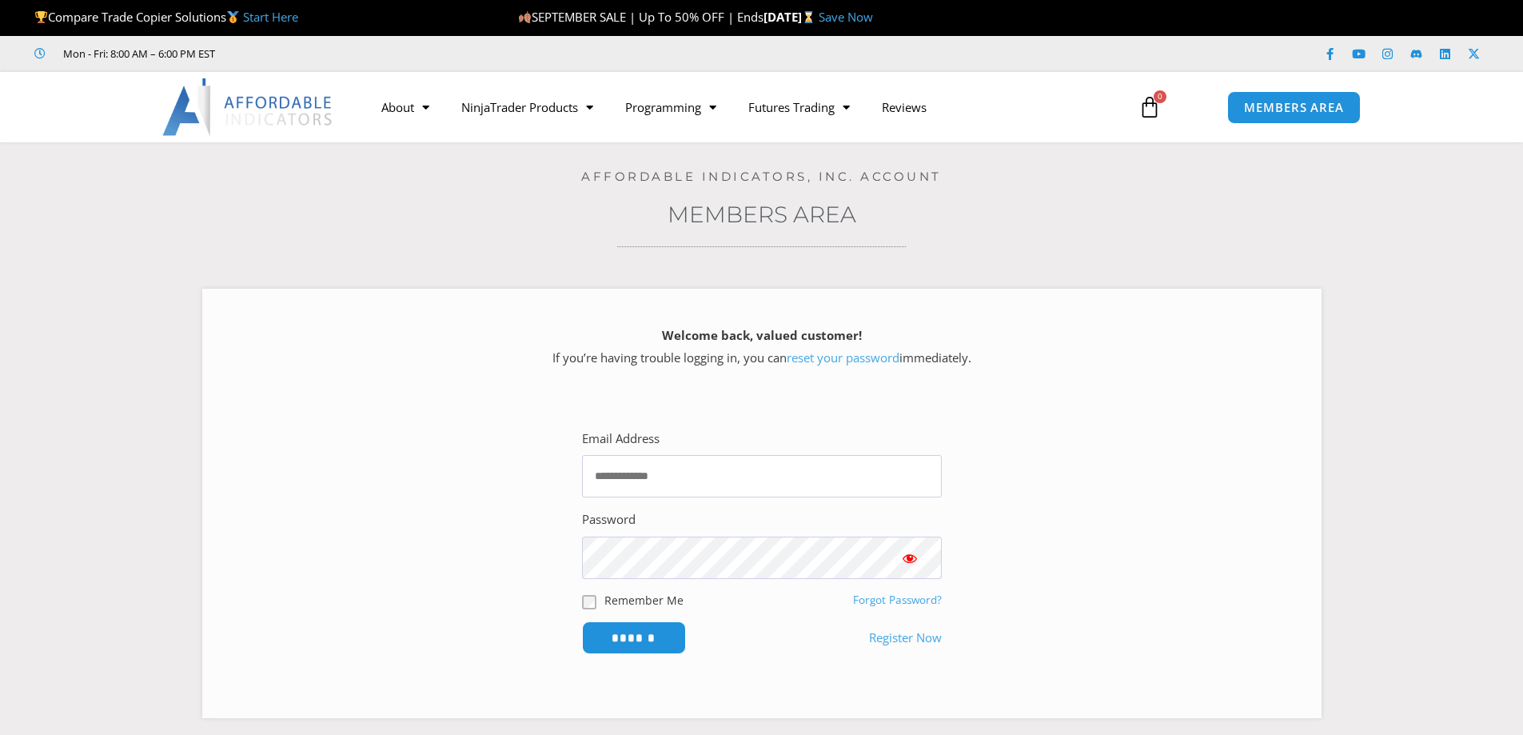 The height and width of the screenshot is (735, 1523). Describe the element at coordinates (1293, 107) in the screenshot. I see `a: MEMBERS AREA` at that location.